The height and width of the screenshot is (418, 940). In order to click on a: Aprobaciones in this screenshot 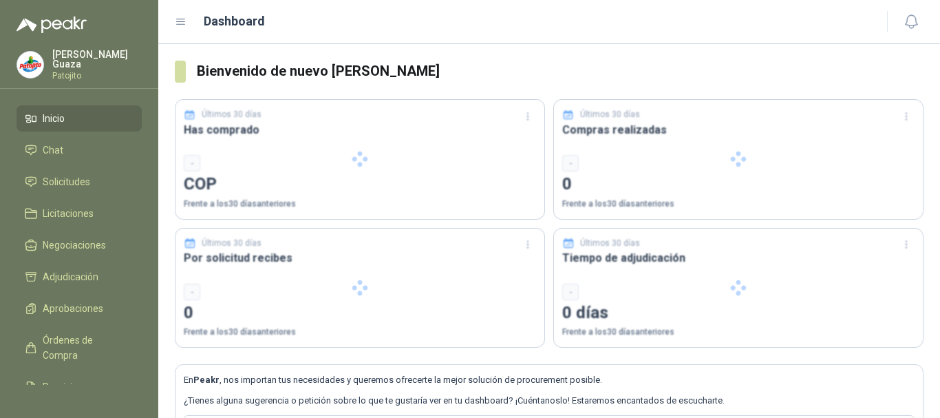, I will do `click(79, 308)`.